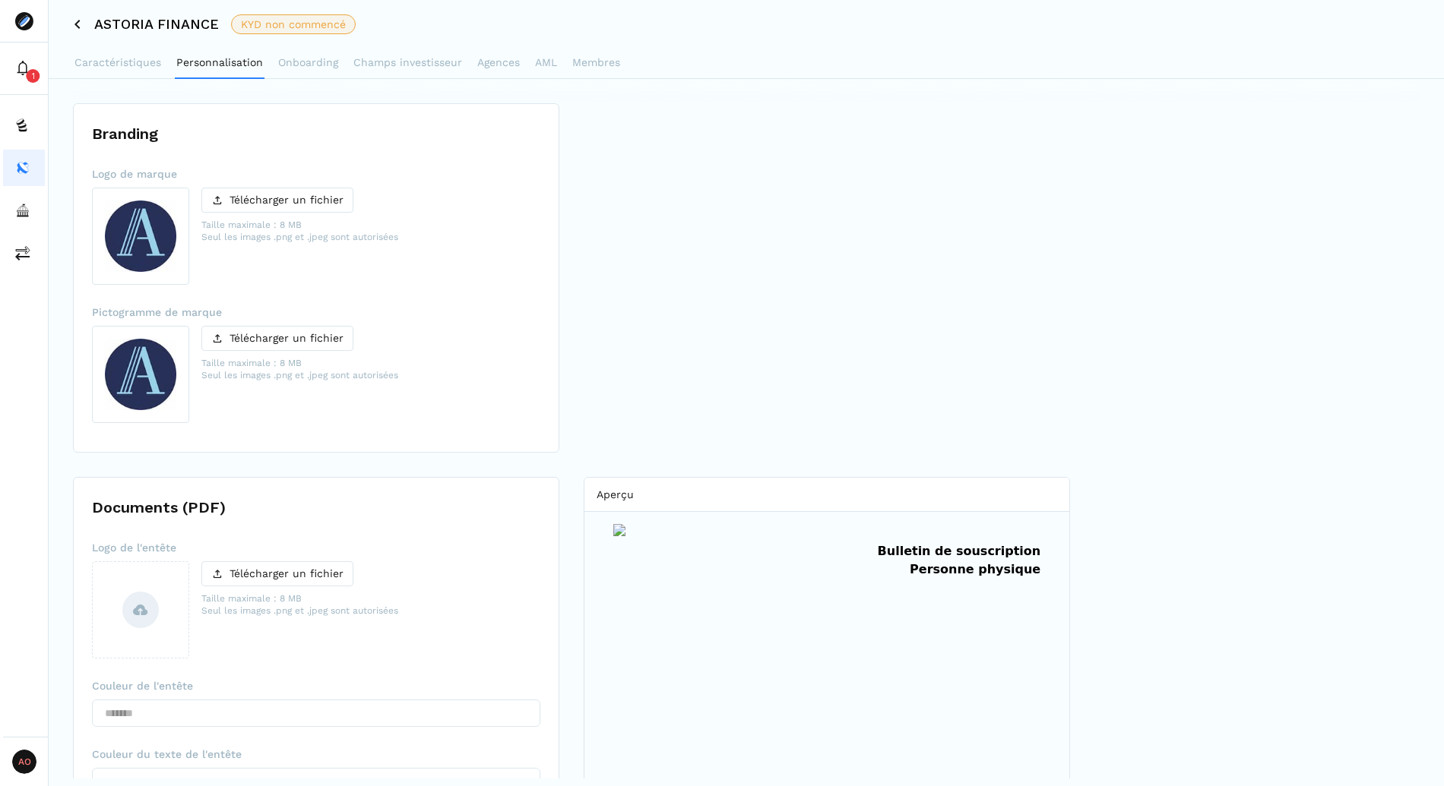  What do you see at coordinates (118, 64) in the screenshot?
I see `button: Caractéristiques` at bounding box center [118, 64].